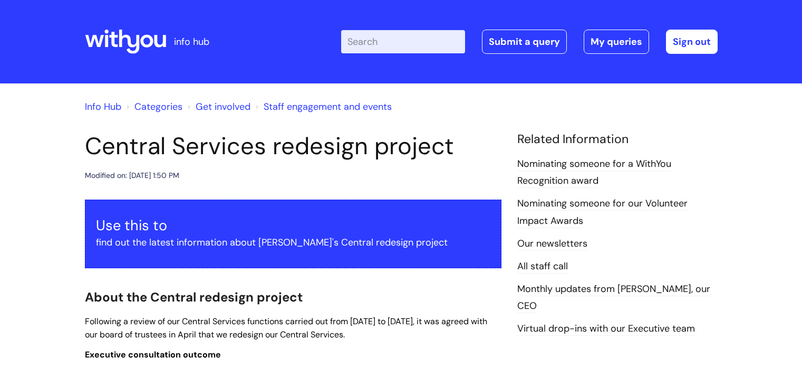 The image size is (802, 367). What do you see at coordinates (602, 212) in the screenshot?
I see `a: Nominating someone for our Volunteer Impact Awards` at bounding box center [602, 212].